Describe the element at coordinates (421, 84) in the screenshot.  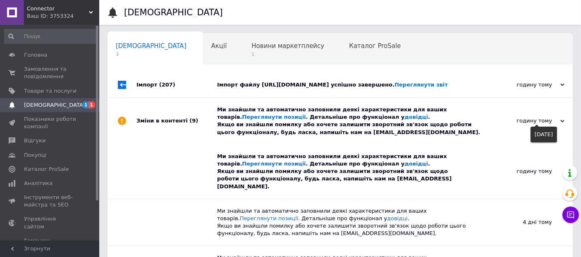
I see `a: Переглянути звіт` at that location.